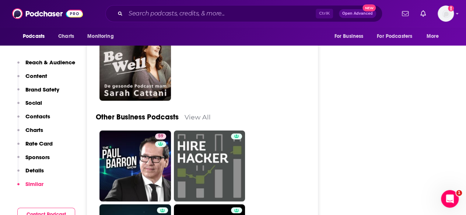  Describe the element at coordinates (432, 36) in the screenshot. I see `span: More` at that location.